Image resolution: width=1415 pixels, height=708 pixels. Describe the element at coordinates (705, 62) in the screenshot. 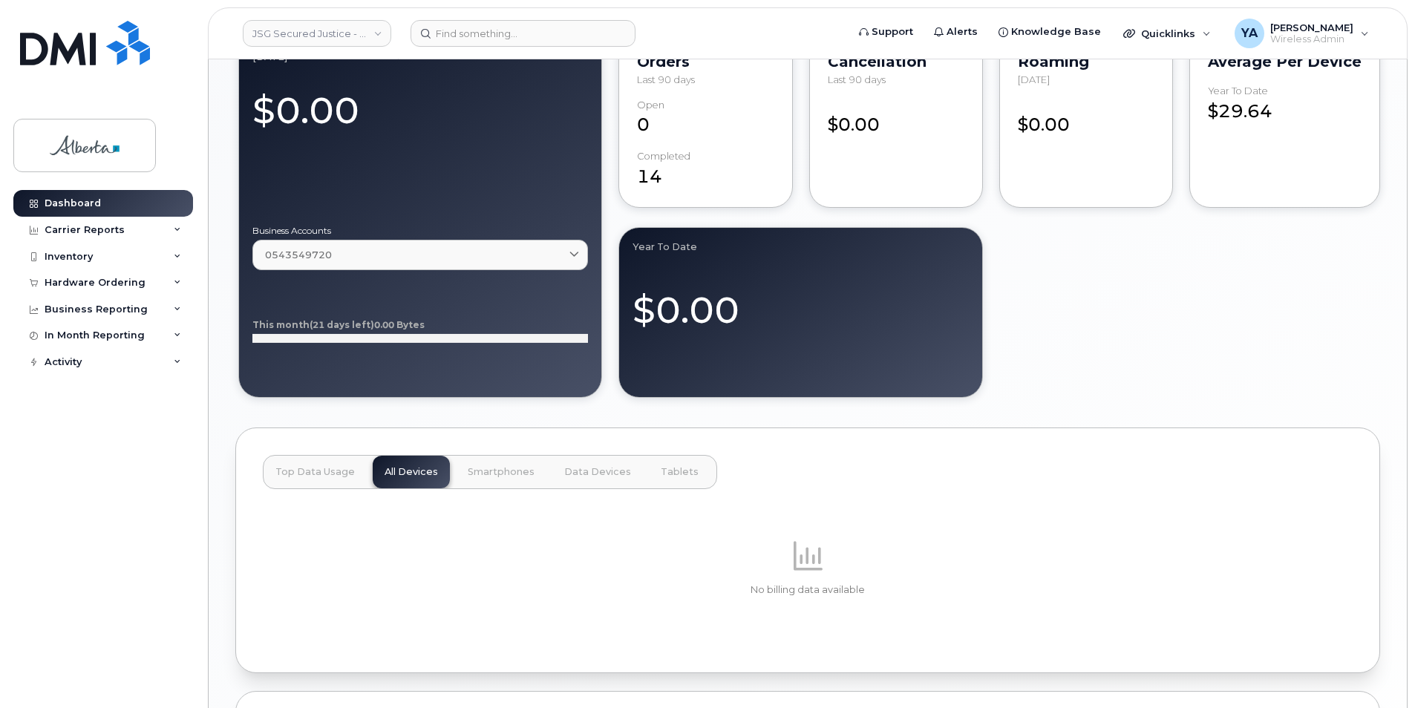

I see `div: Orders` at that location.